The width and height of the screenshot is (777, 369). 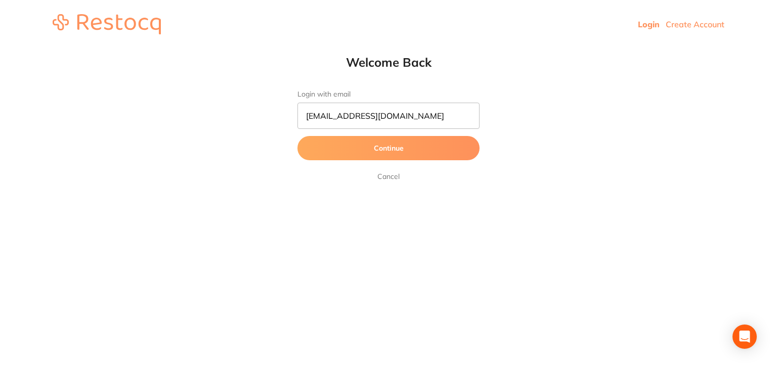 What do you see at coordinates (695, 24) in the screenshot?
I see `a: Create Account` at bounding box center [695, 24].